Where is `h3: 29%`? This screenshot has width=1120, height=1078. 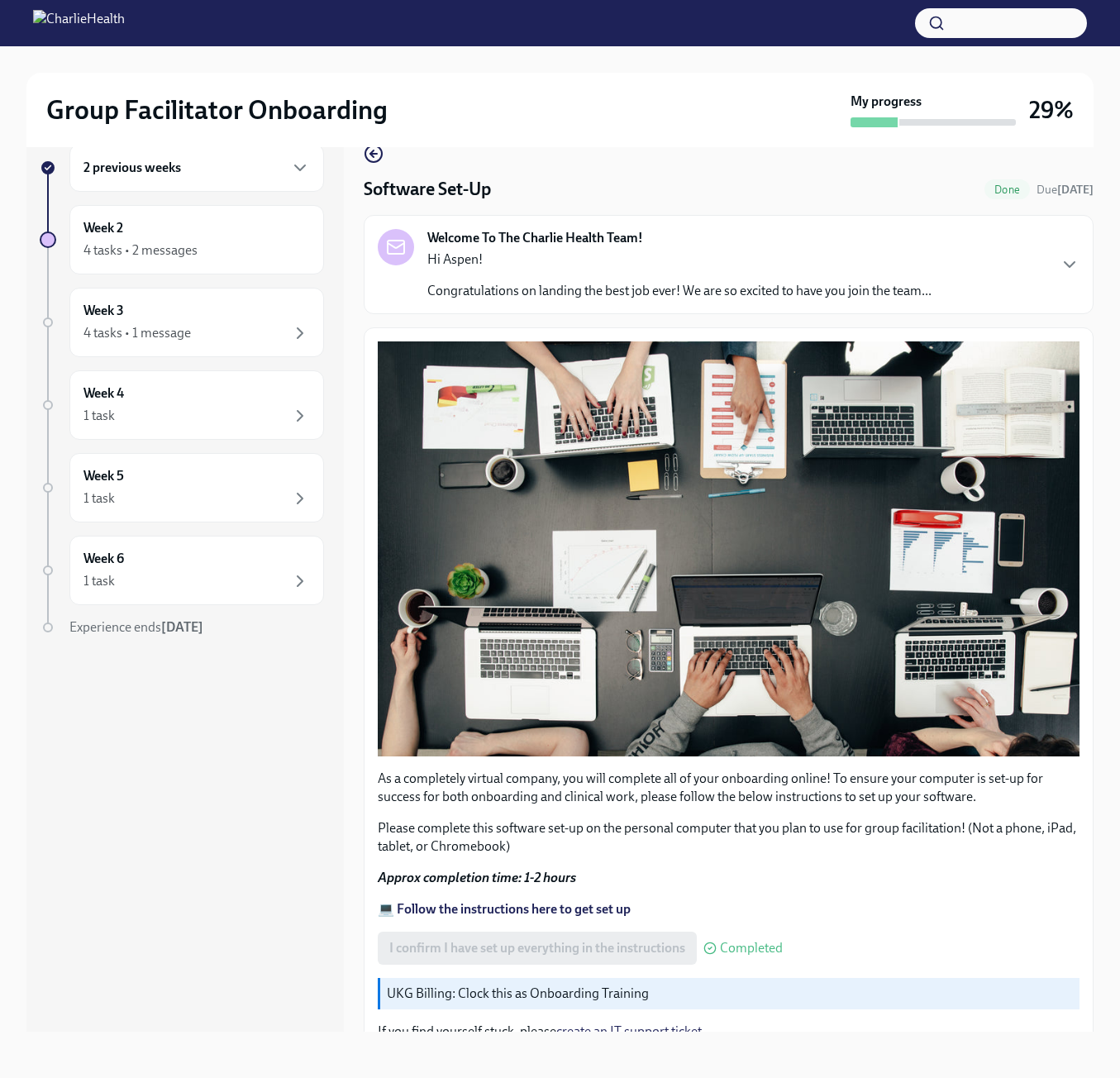 h3: 29% is located at coordinates (1051, 110).